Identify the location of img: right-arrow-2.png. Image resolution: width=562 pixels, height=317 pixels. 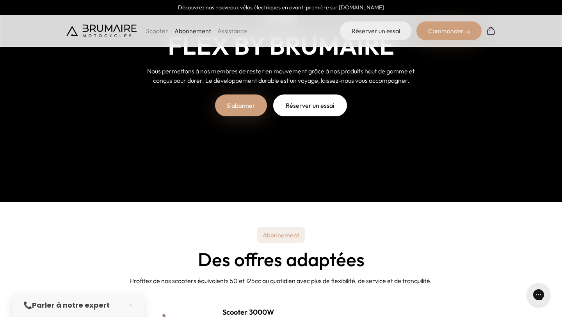
(468, 32).